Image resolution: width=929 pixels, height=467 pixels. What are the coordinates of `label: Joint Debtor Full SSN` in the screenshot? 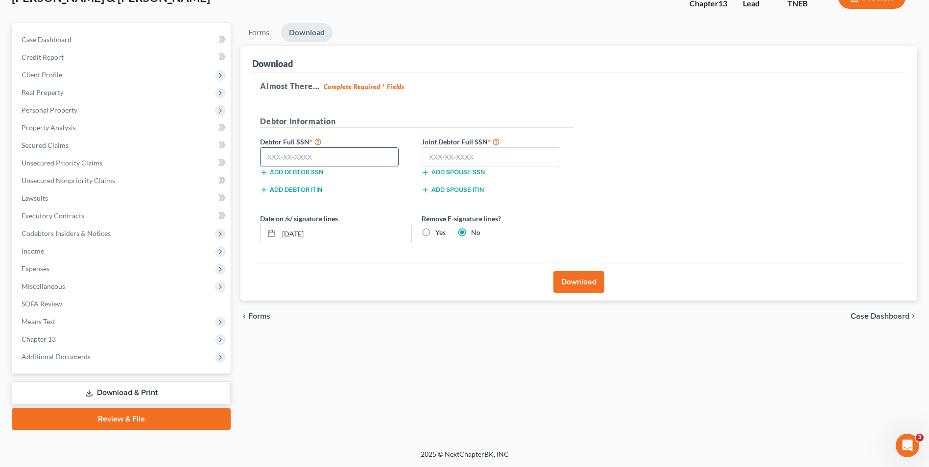 It's located at (498, 142).